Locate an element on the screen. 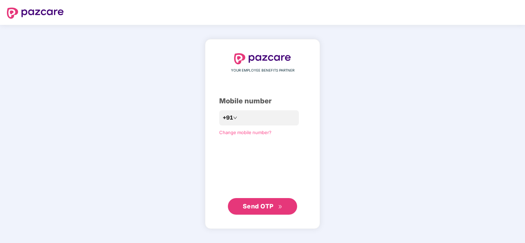  span: +91 is located at coordinates (228, 118).